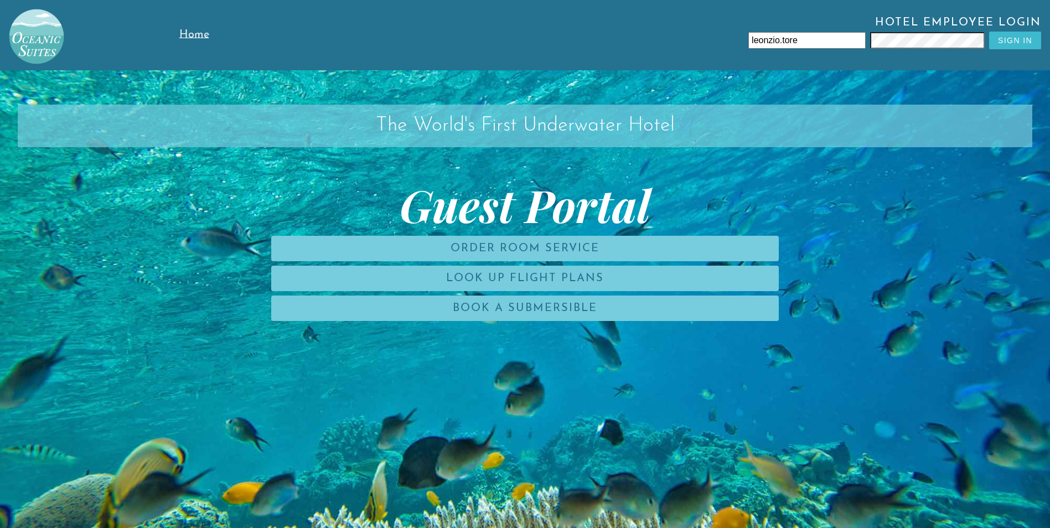 The width and height of the screenshot is (1050, 528). I want to click on span: Hotel Employee Login, so click(651, 24).